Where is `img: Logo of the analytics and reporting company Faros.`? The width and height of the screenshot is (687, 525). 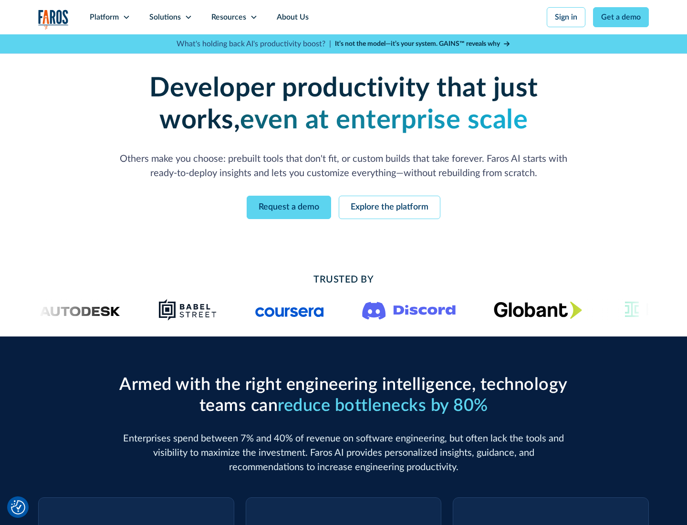 img: Logo of the analytics and reporting company Faros. is located at coordinates (53, 19).